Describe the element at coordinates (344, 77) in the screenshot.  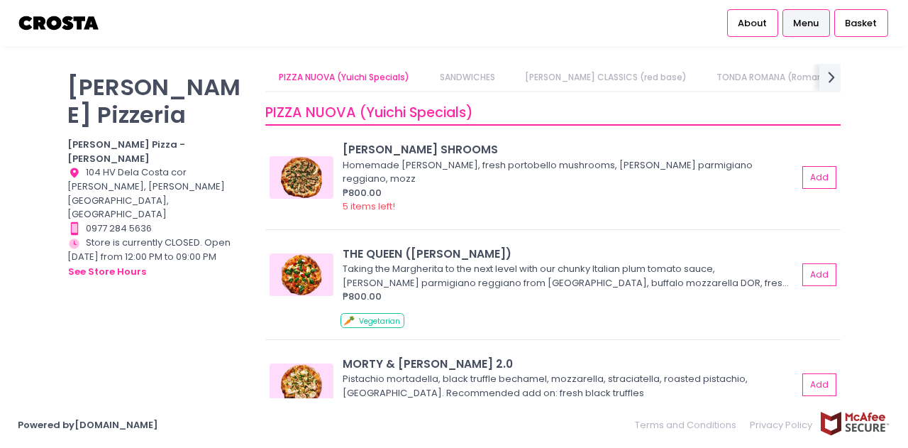
I see `a: PIZZA NUOVA (Yuichi Specials)` at that location.